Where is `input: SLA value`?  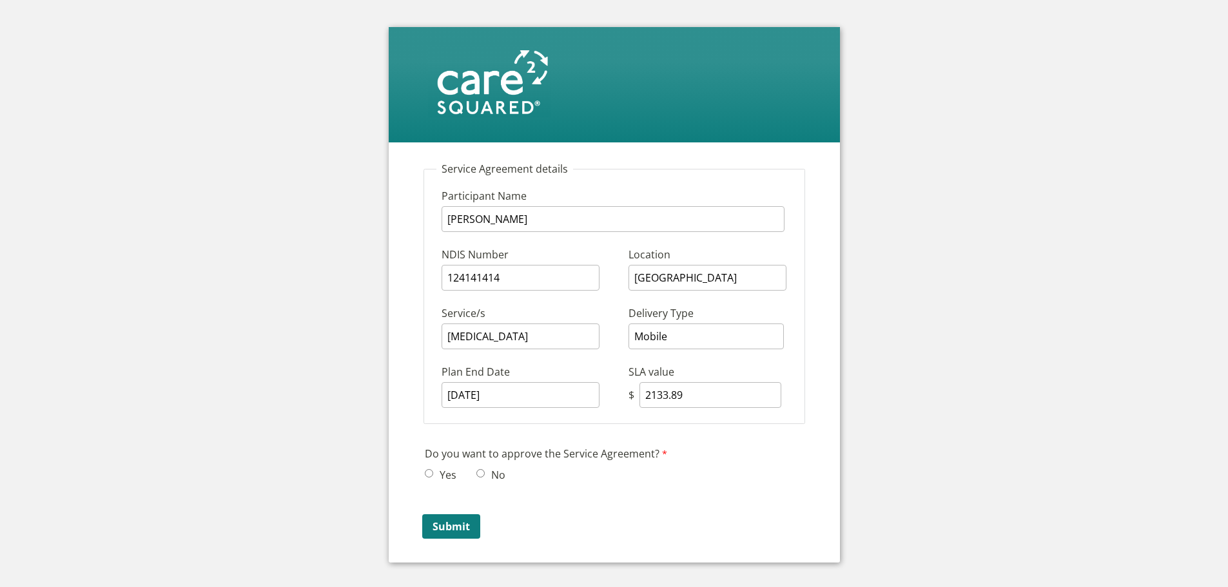 input: SLA value is located at coordinates (710, 395).